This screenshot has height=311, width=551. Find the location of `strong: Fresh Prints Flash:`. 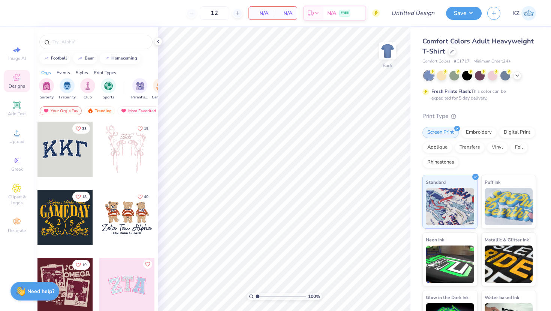

strong: Fresh Prints Flash: is located at coordinates (451, 91).